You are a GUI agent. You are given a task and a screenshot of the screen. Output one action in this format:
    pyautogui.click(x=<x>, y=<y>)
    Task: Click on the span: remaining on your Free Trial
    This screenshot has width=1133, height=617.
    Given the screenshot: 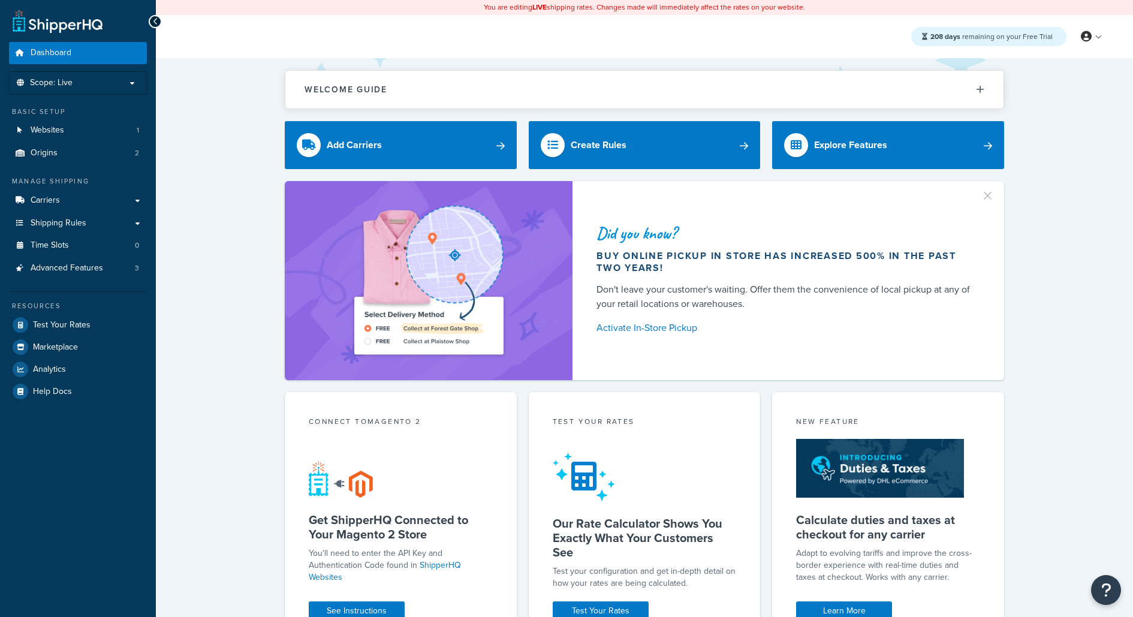 What is the action you would take?
    pyautogui.click(x=992, y=37)
    